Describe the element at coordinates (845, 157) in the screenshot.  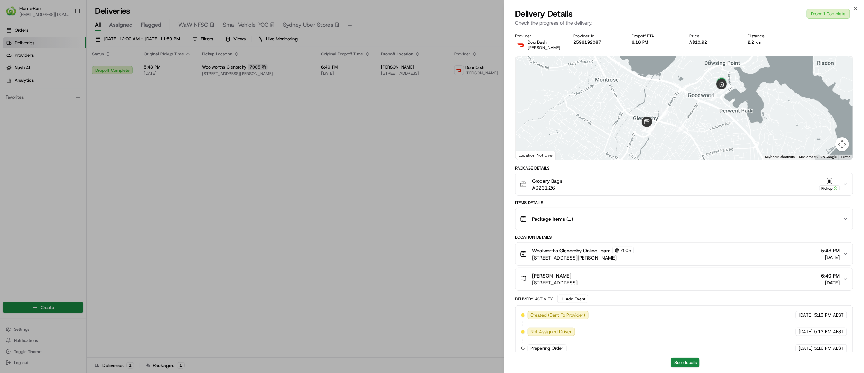
I see `a: Terms (opens in new tab)` at that location.